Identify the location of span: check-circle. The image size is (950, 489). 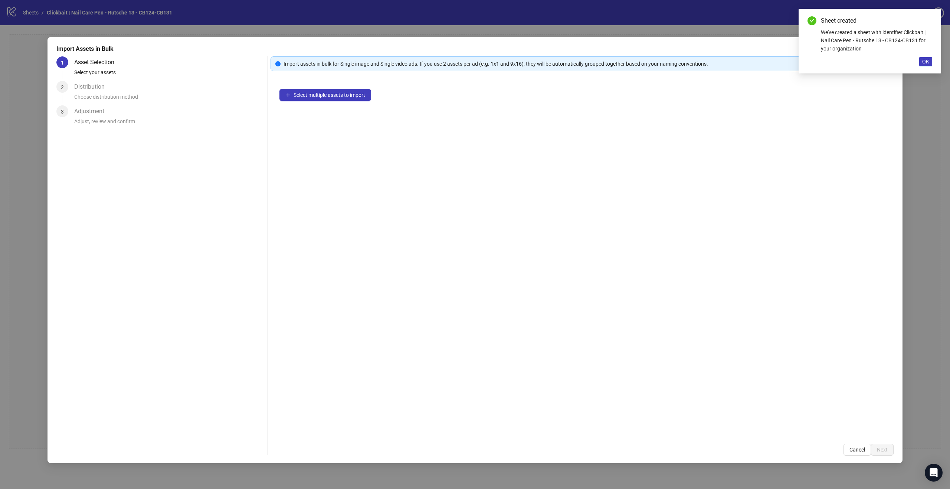
(812, 21).